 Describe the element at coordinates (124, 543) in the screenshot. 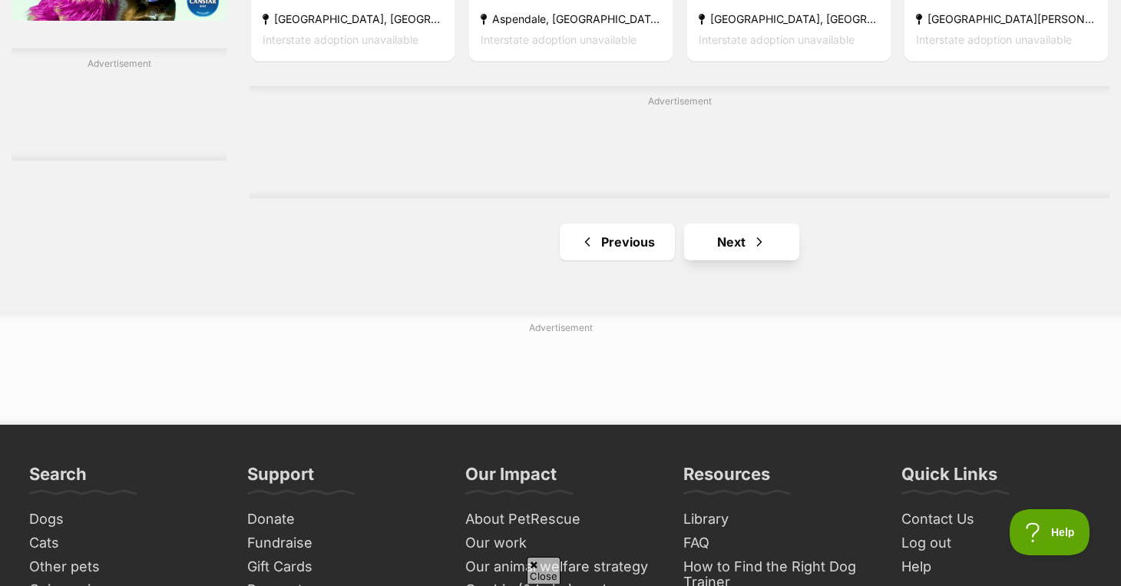

I see `a: Cats` at that location.